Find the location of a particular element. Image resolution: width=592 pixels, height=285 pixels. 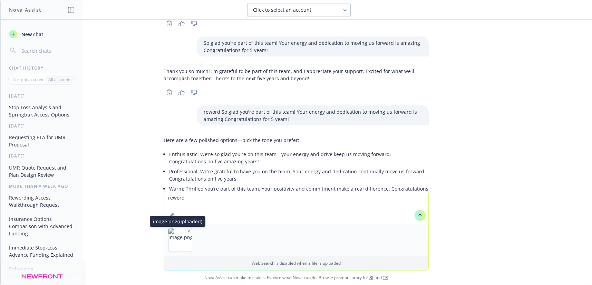

h1: Nova Assist is located at coordinates (25, 10).